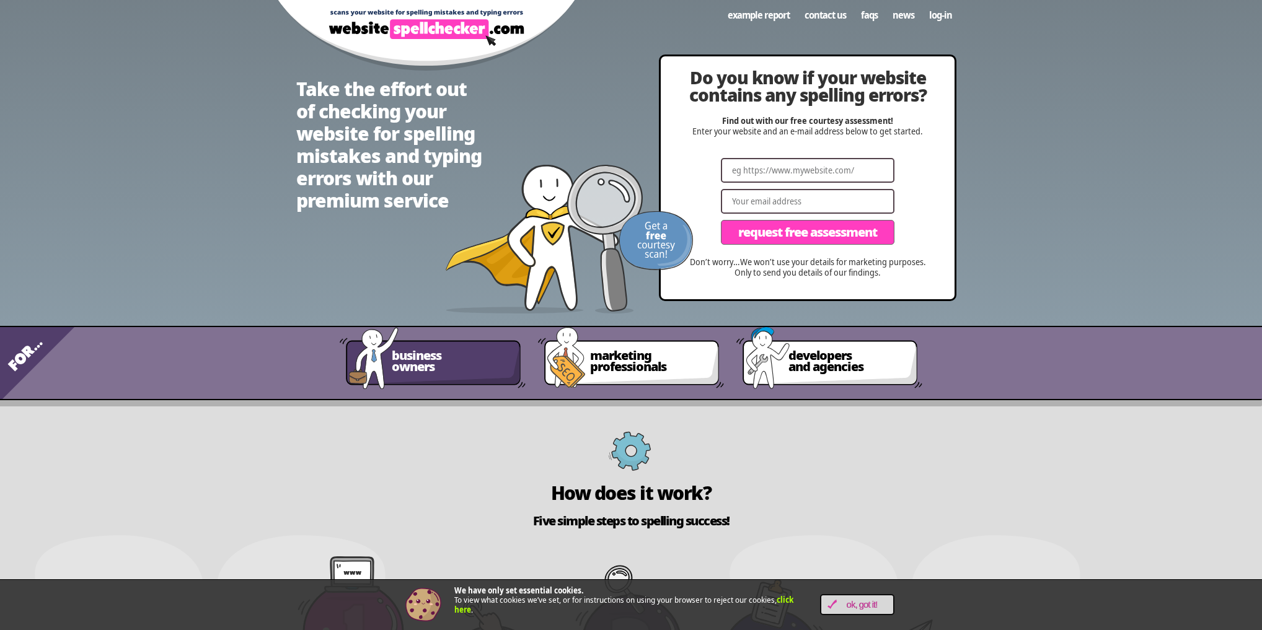  What do you see at coordinates (848, 361) in the screenshot?
I see `span: developers and agencies` at bounding box center [848, 361].